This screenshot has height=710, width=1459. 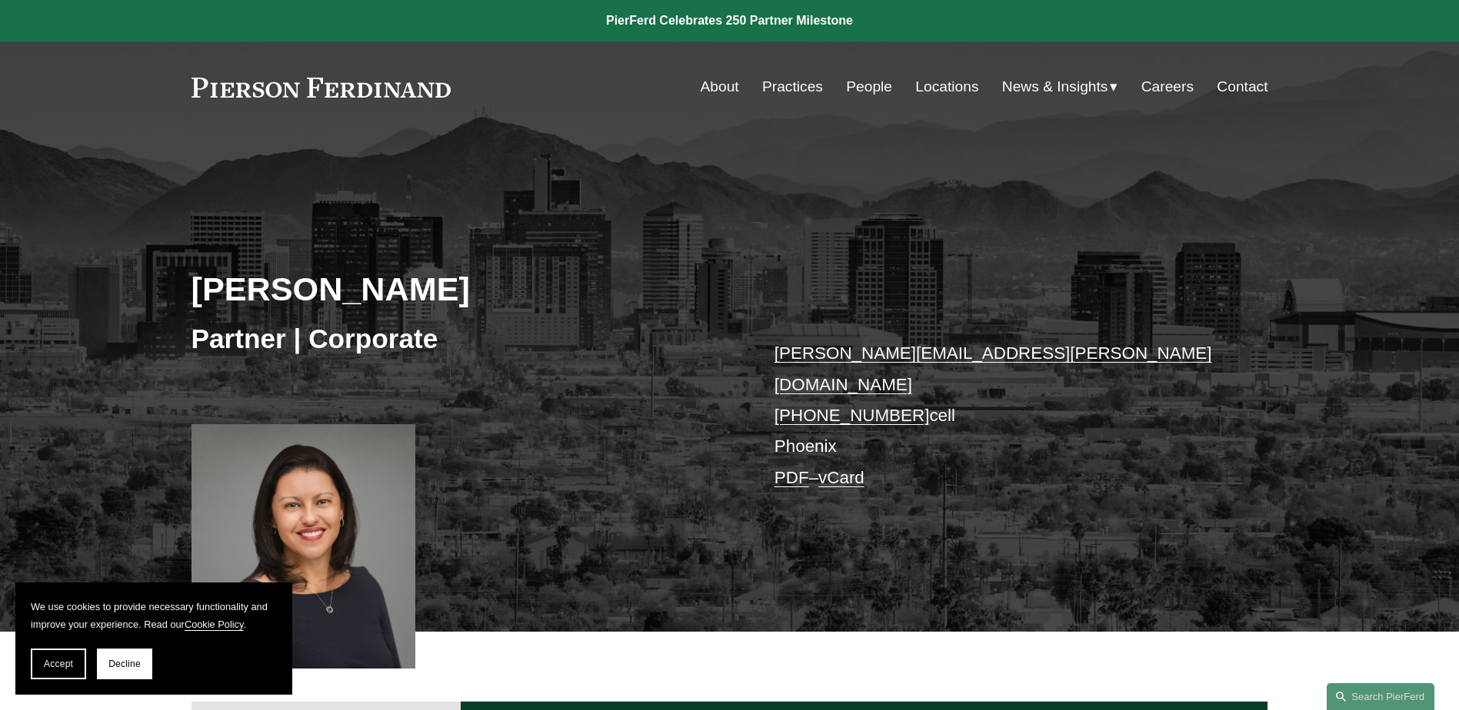 I want to click on a: People, so click(x=869, y=87).